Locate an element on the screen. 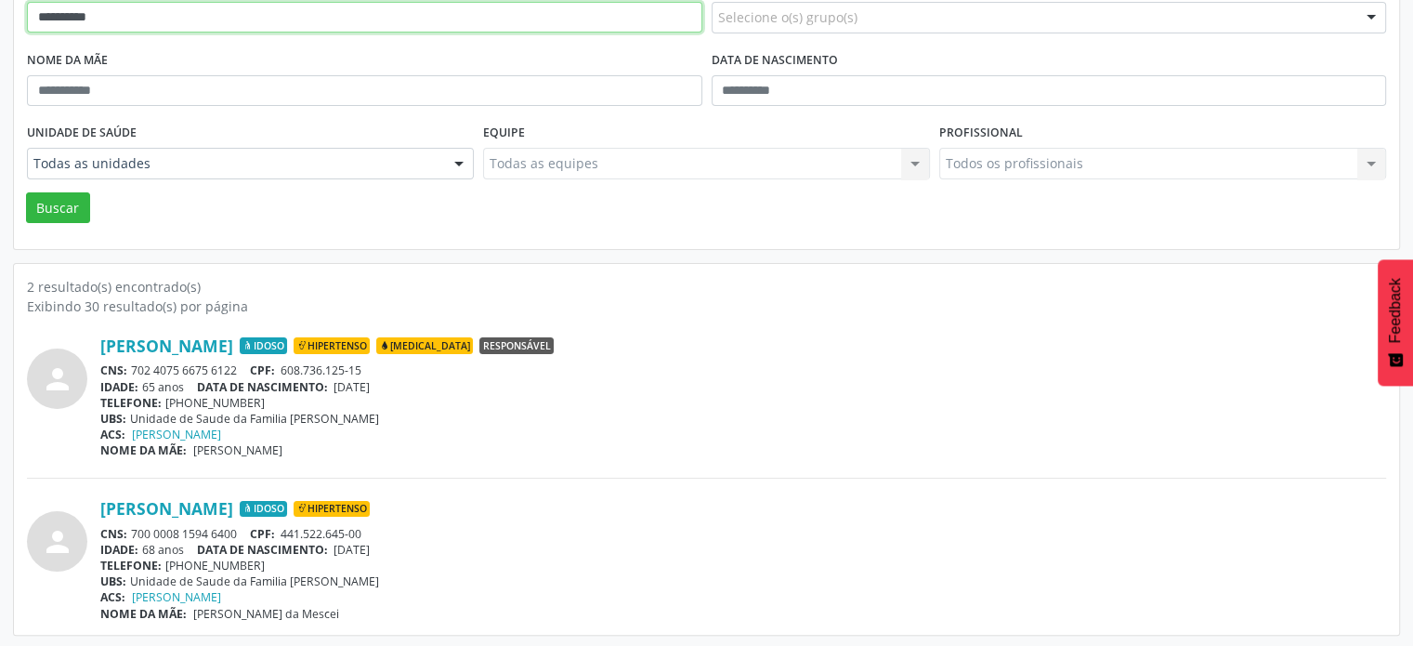  div: 68 anos is located at coordinates (743, 549).